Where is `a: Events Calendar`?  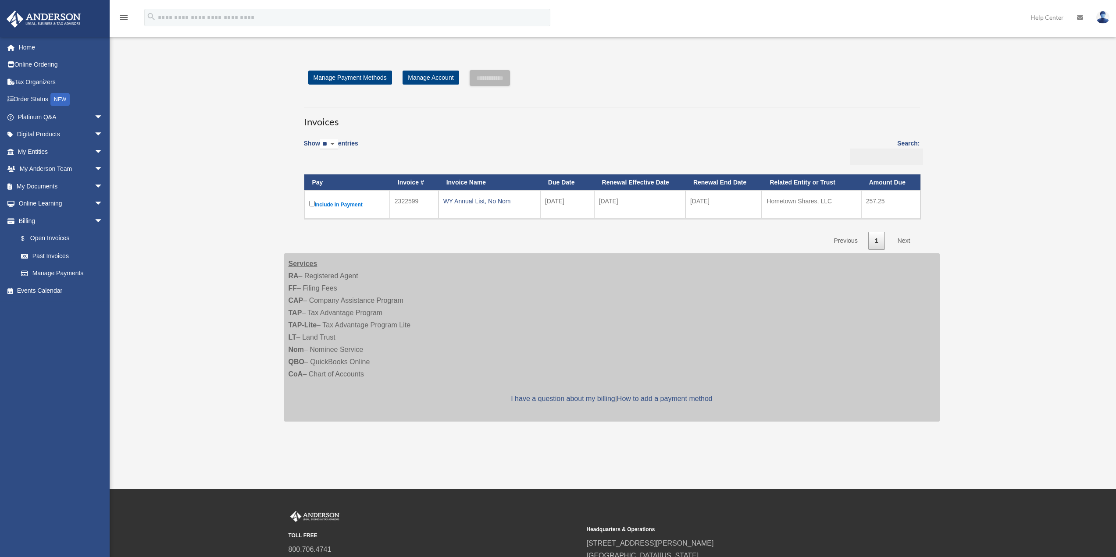
a: Events Calendar is located at coordinates (61, 291).